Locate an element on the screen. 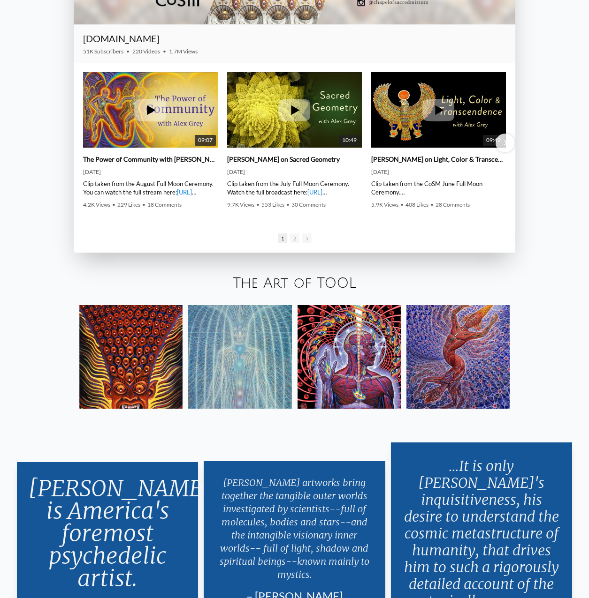 The height and width of the screenshot is (598, 589). a: The Art of TOOL is located at coordinates (294, 283).